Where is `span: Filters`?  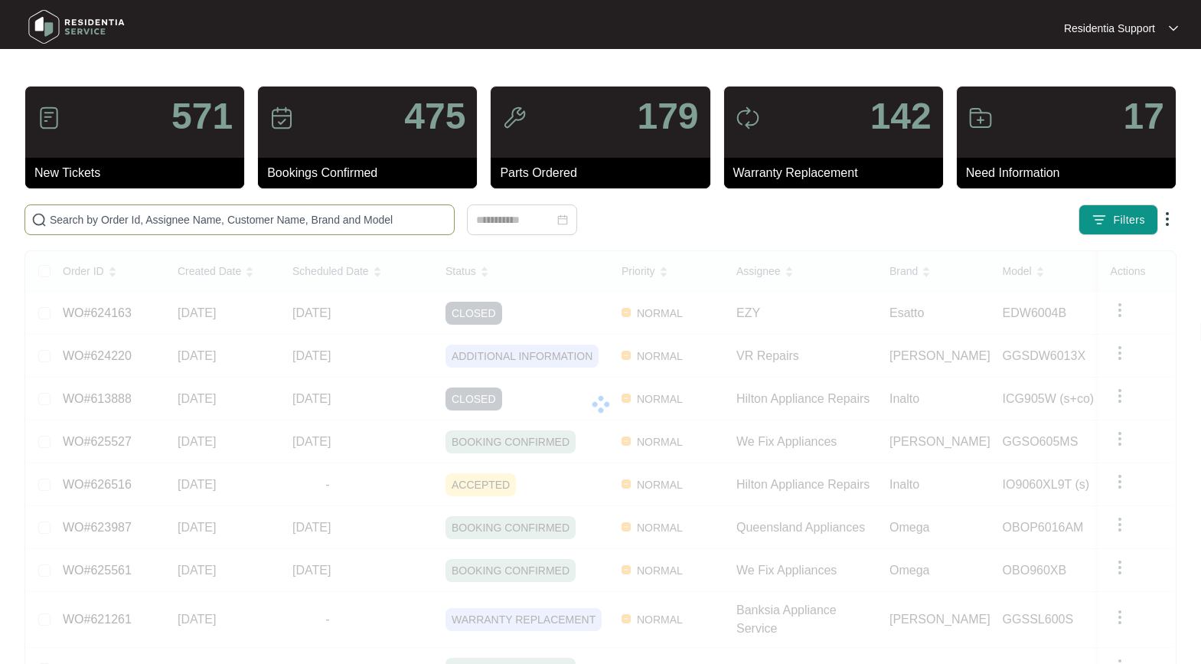
span: Filters is located at coordinates (1129, 220).